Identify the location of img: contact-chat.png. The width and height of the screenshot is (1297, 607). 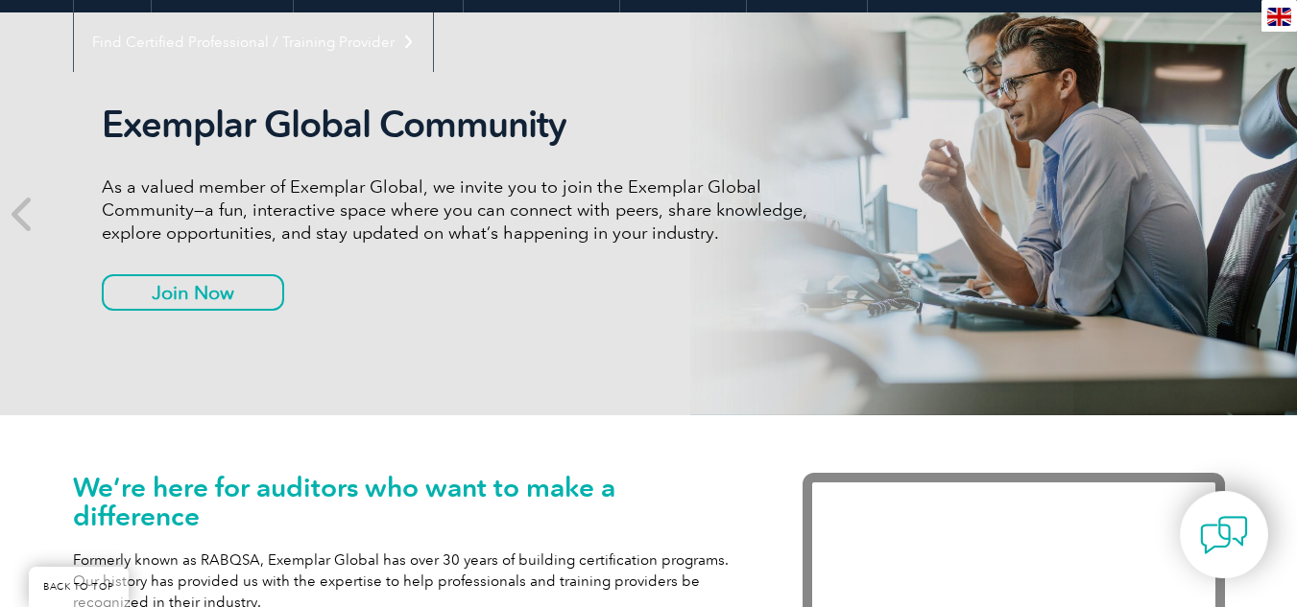
(1224, 536).